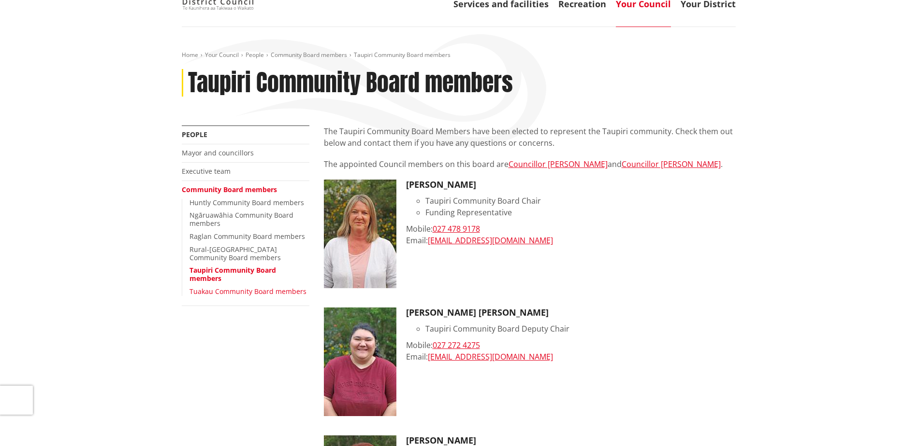  I want to click on p: The appointed Council members on this board are and ., so click(530, 164).